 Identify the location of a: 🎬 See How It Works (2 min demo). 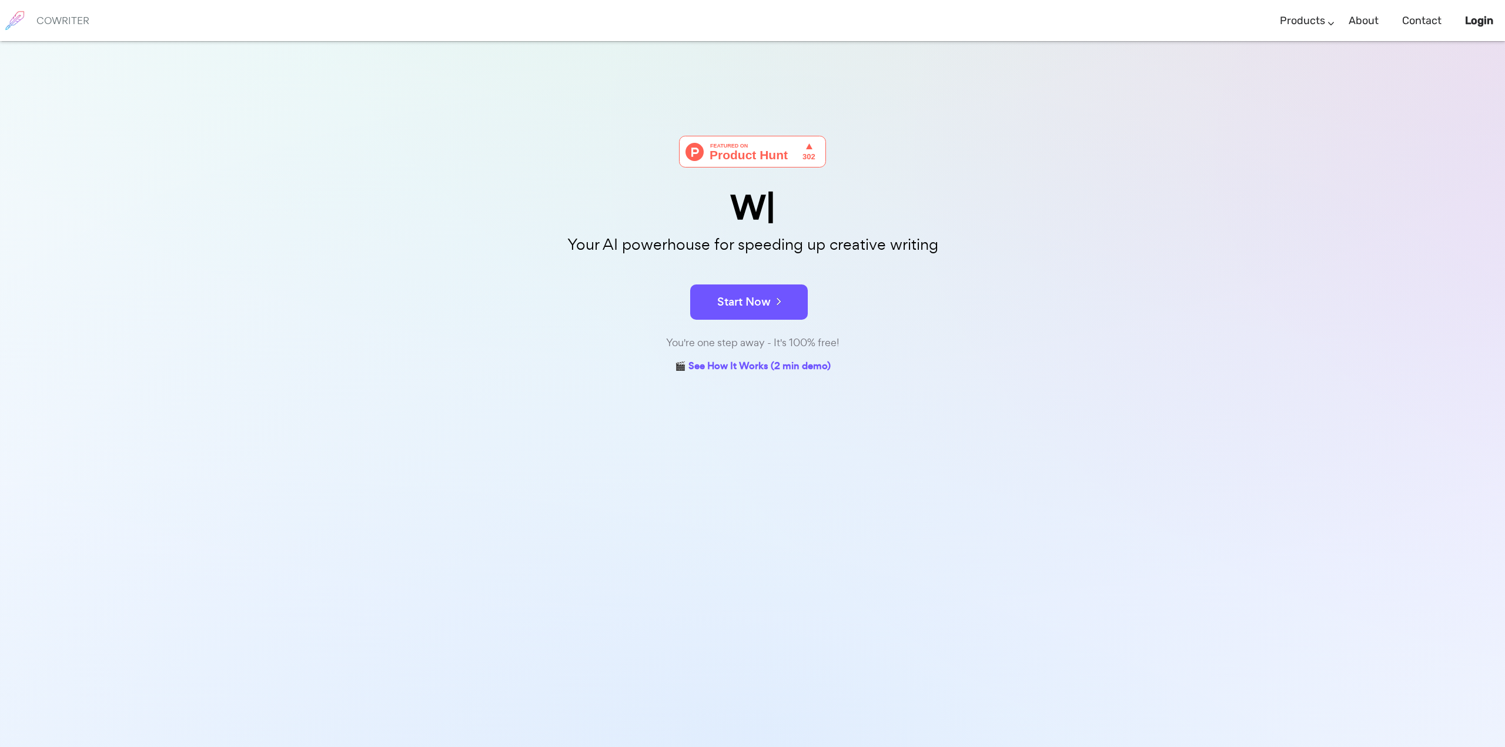
(752, 367).